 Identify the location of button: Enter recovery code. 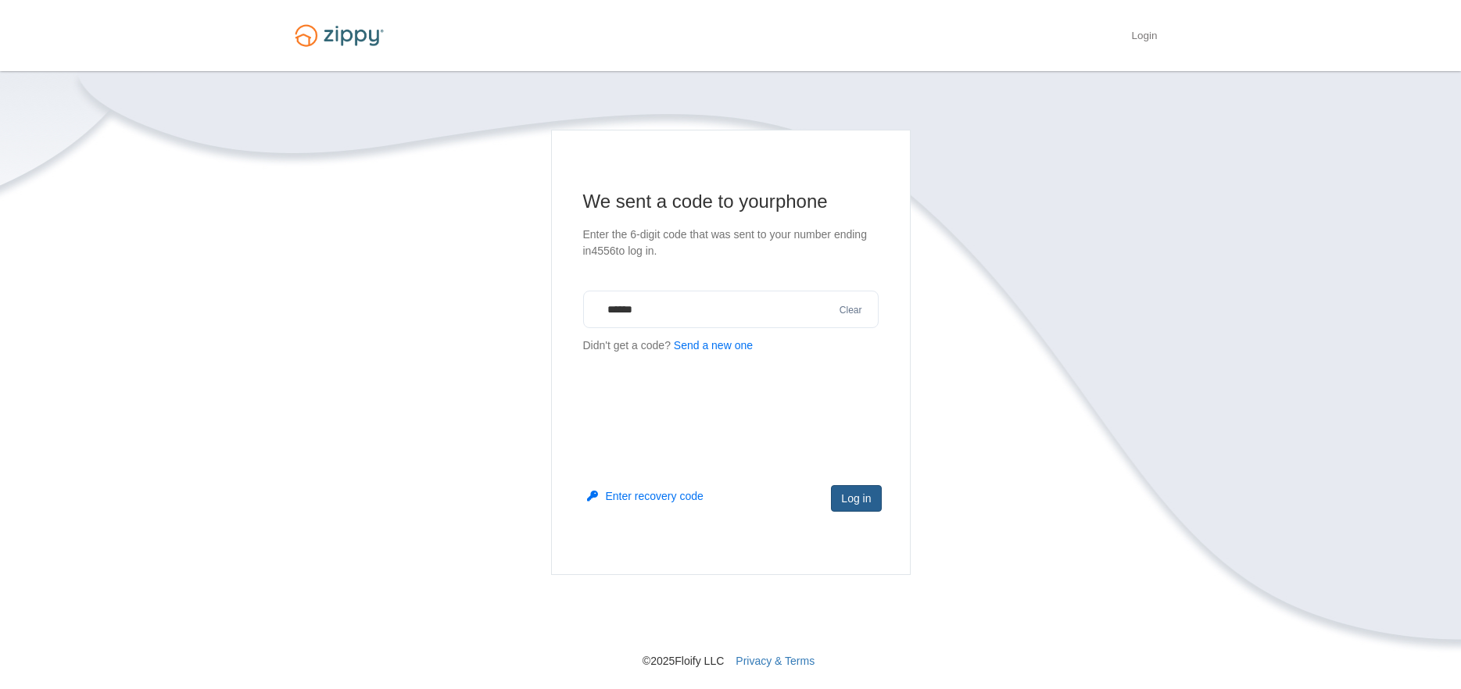
(645, 496).